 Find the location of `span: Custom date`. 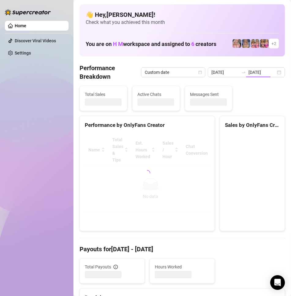

span: Custom date is located at coordinates (173, 72).